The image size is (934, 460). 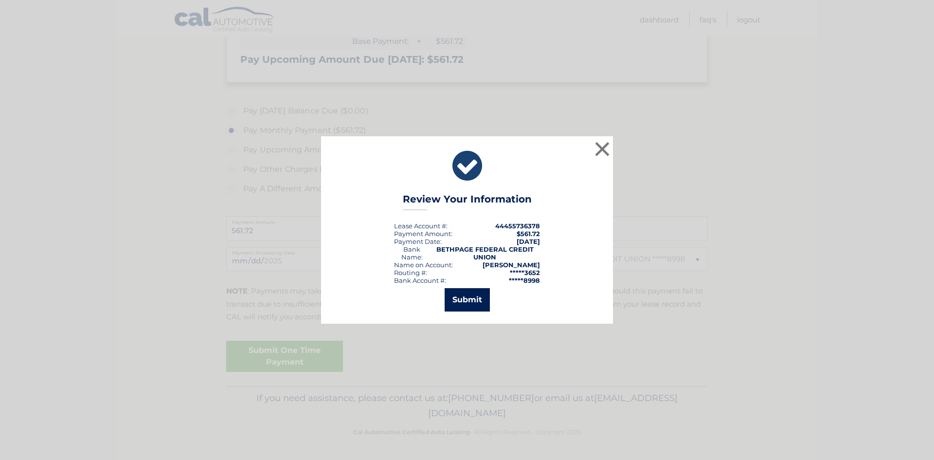 I want to click on div: Bank Name:, so click(x=412, y=253).